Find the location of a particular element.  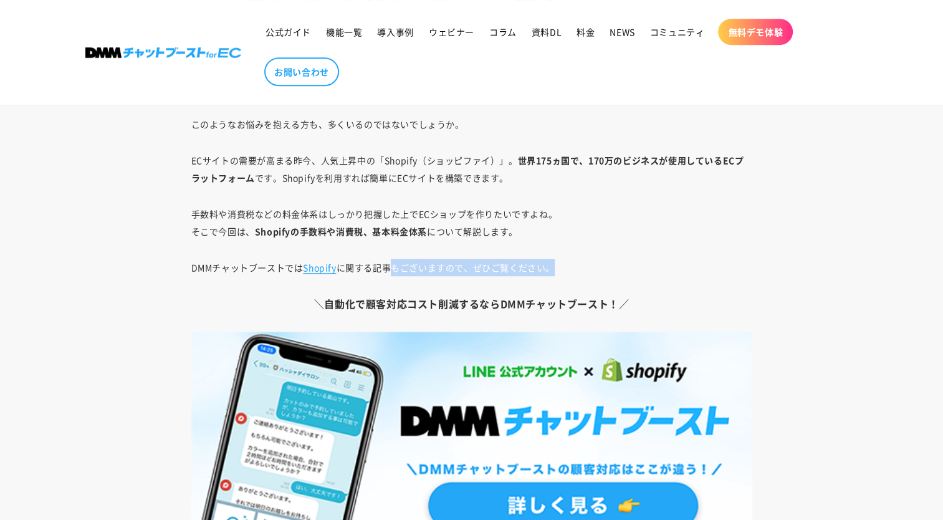

span: ウェビナー is located at coordinates (451, 32).